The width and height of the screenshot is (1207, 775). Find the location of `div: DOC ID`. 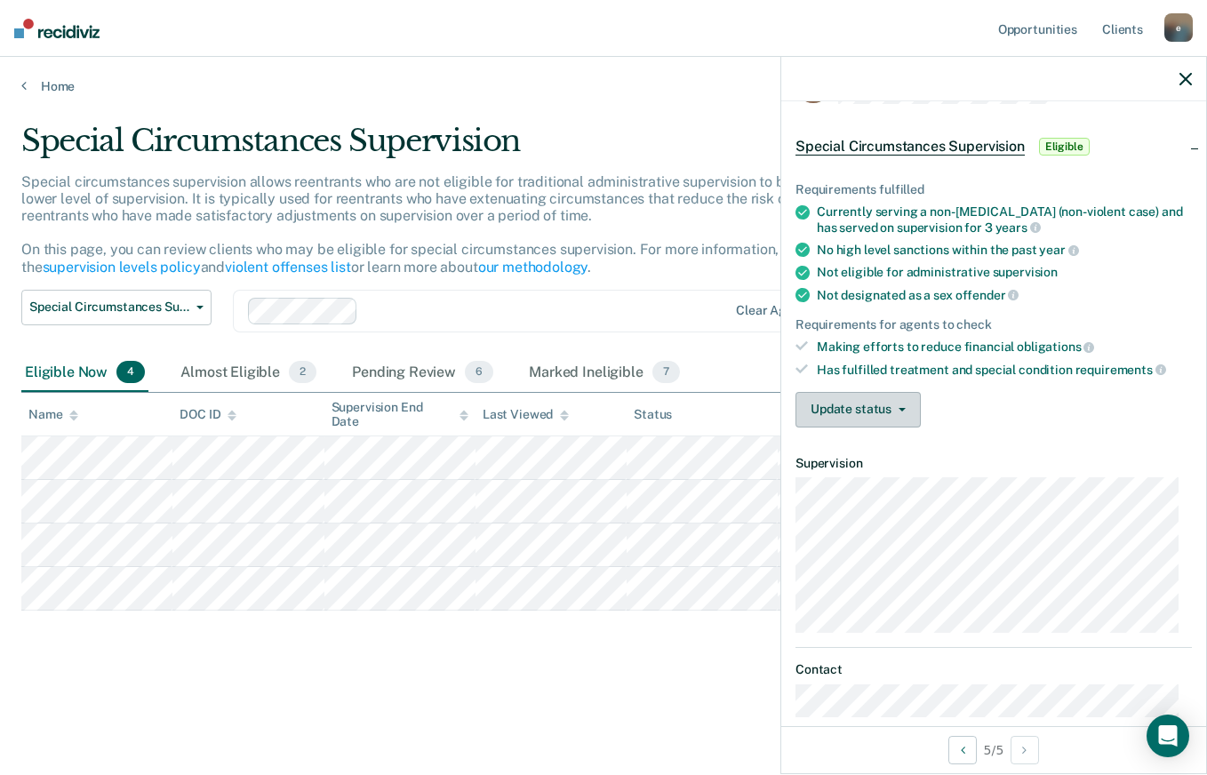

div: DOC ID is located at coordinates (208, 414).